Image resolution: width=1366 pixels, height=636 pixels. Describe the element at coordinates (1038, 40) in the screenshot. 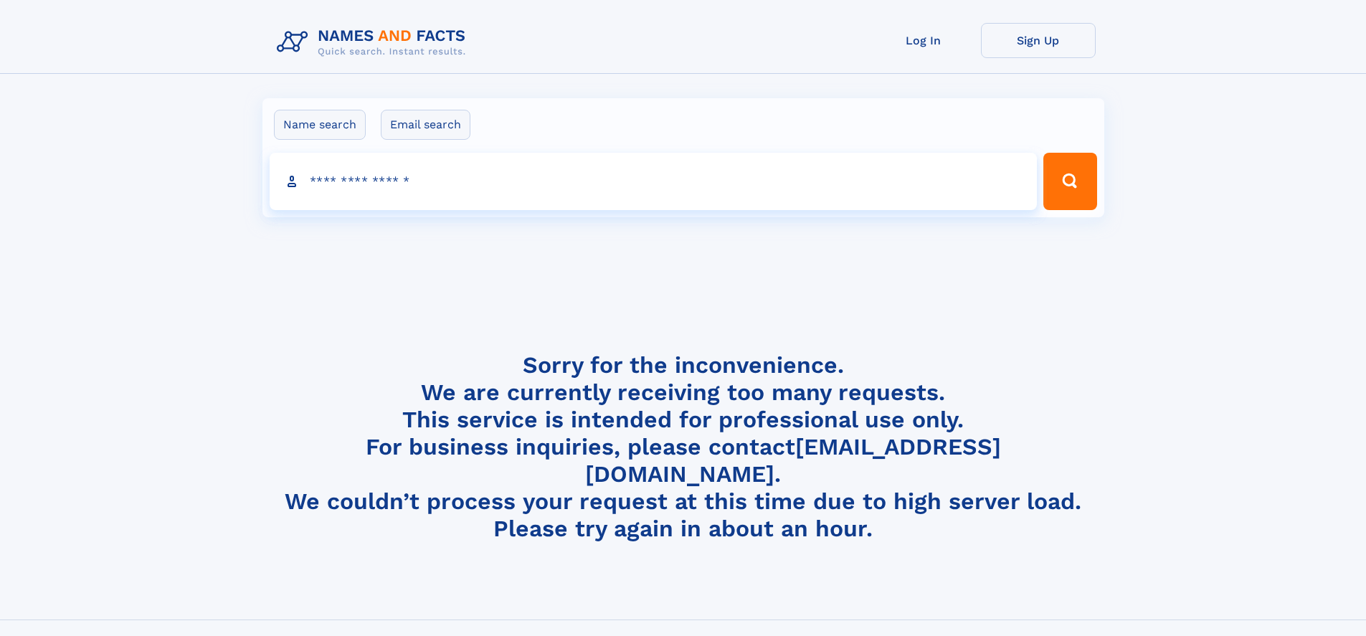

I see `a: Sign Up` at that location.